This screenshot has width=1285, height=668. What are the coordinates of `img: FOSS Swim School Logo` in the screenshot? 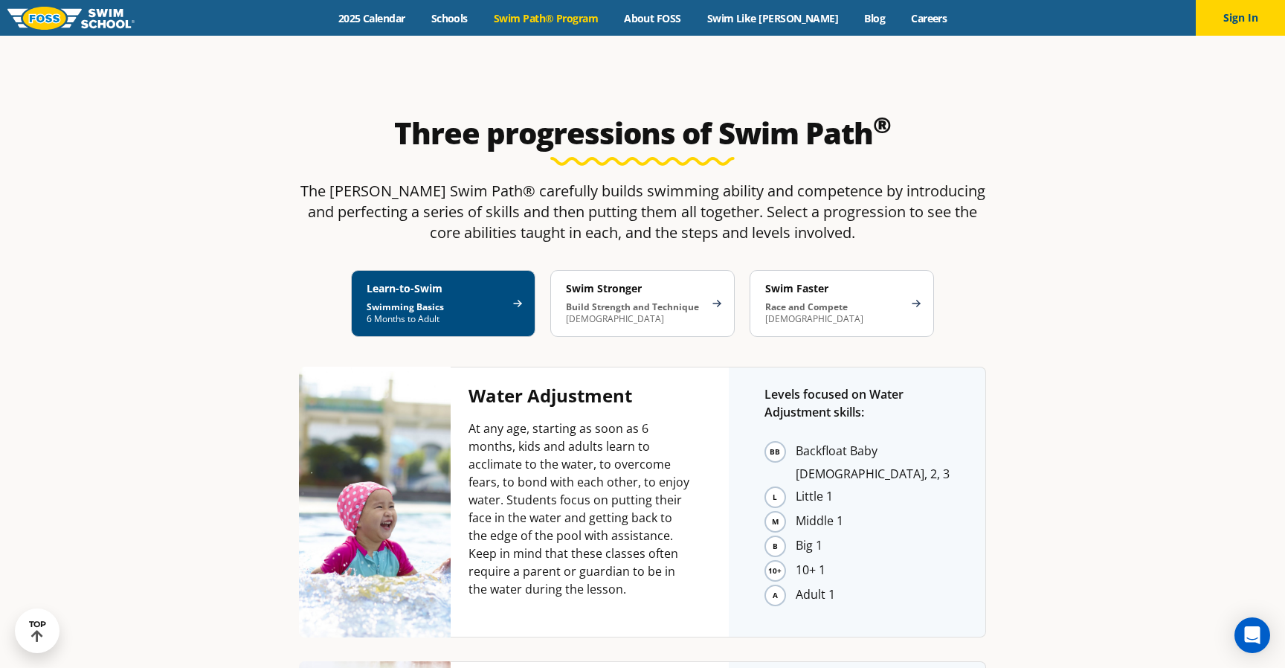 It's located at (71, 18).